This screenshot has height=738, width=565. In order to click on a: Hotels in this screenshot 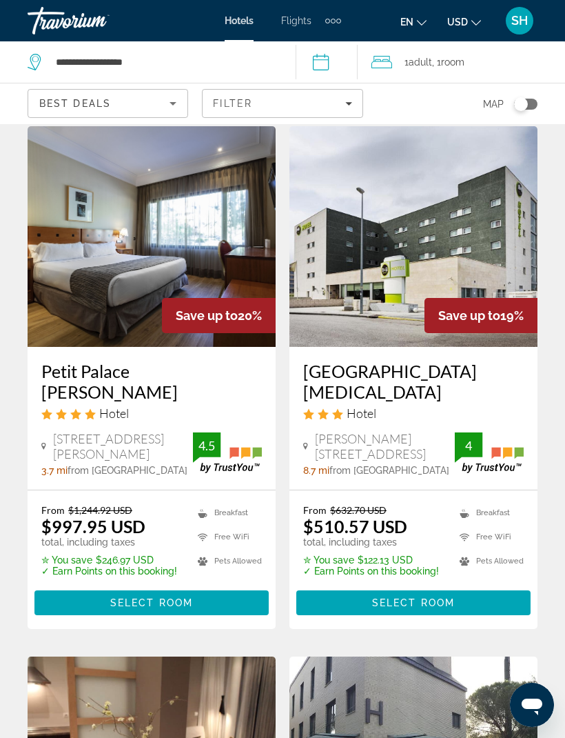, I will do `click(239, 21)`.